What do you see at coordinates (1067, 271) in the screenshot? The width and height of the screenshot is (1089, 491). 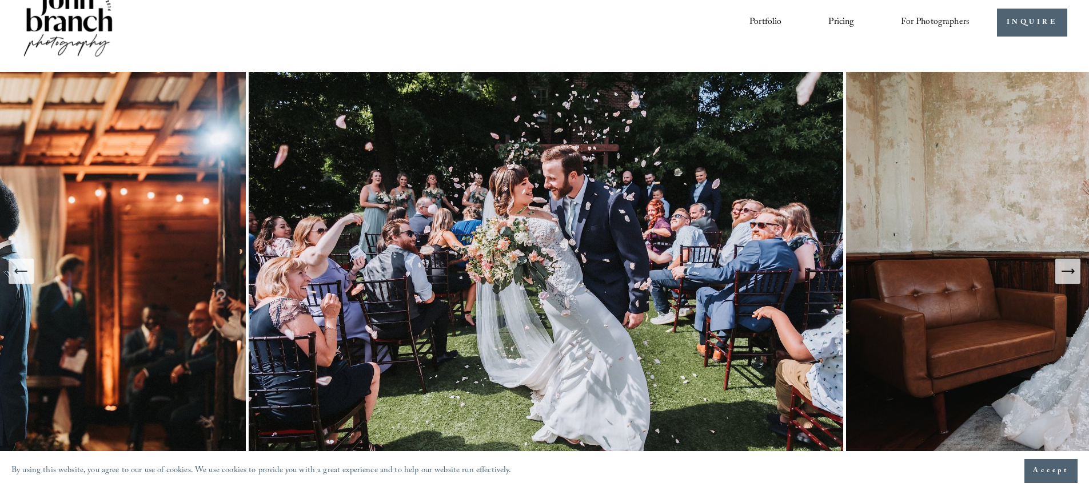 I see `button: Next Slide` at bounding box center [1067, 271].